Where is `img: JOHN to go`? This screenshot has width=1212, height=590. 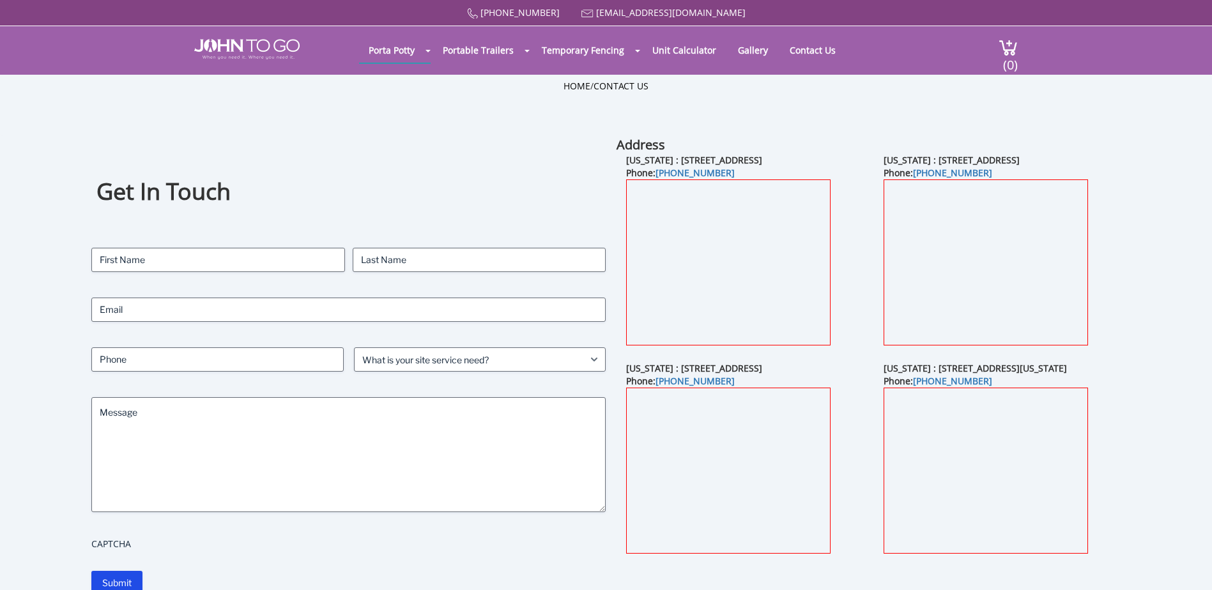 img: JOHN to go is located at coordinates (247, 49).